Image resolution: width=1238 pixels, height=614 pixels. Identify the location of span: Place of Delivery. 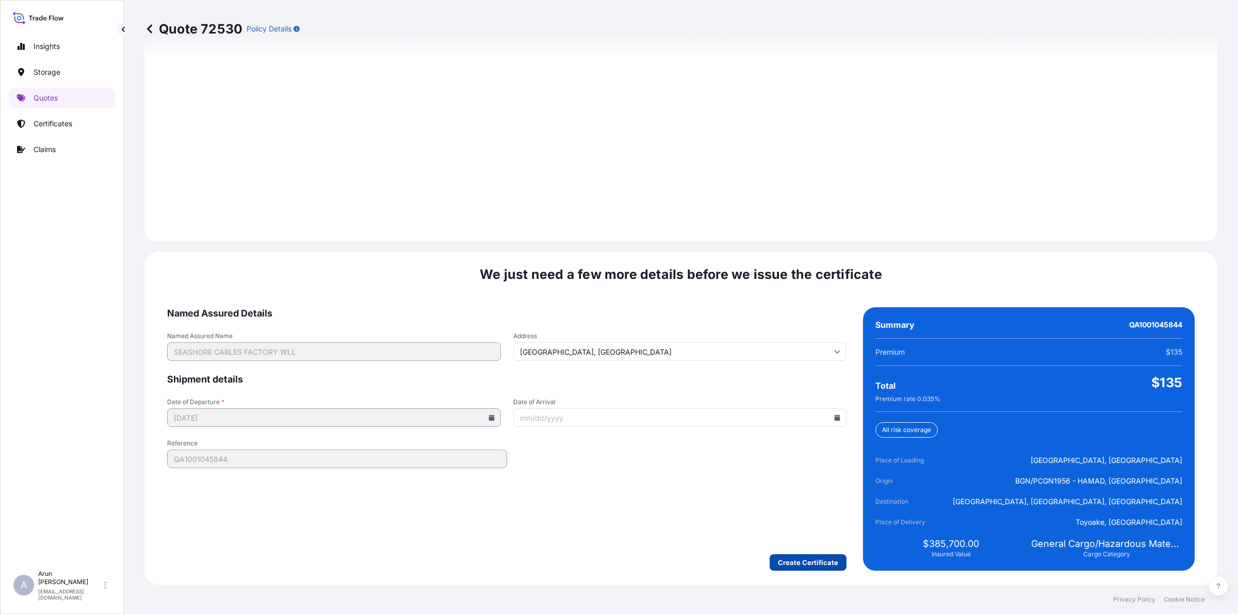
(904, 522).